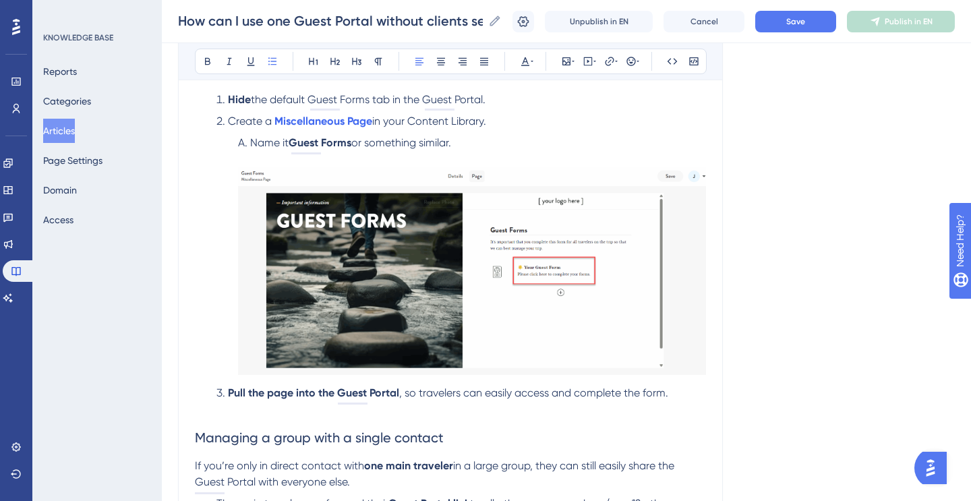 This screenshot has width=971, height=501. Describe the element at coordinates (704, 22) in the screenshot. I see `button: Cancel` at that location.